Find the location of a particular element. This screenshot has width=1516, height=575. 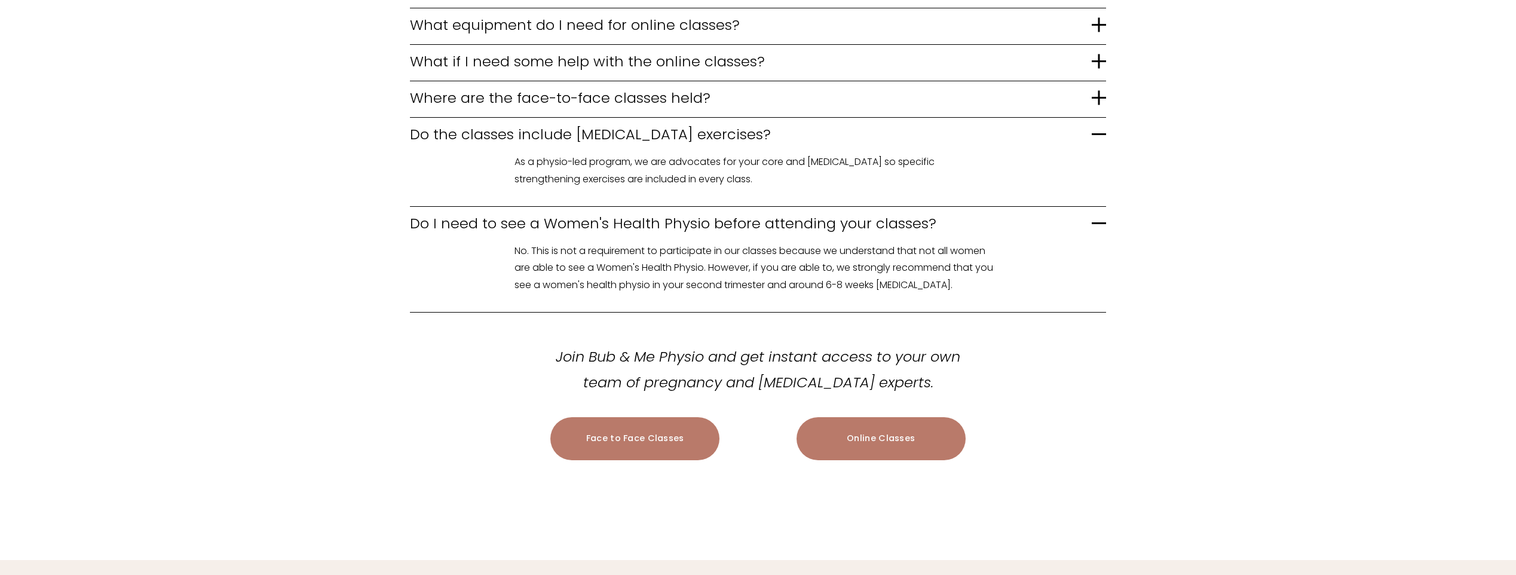

button: What equipment do I need for online classes? is located at coordinates (758, 26).